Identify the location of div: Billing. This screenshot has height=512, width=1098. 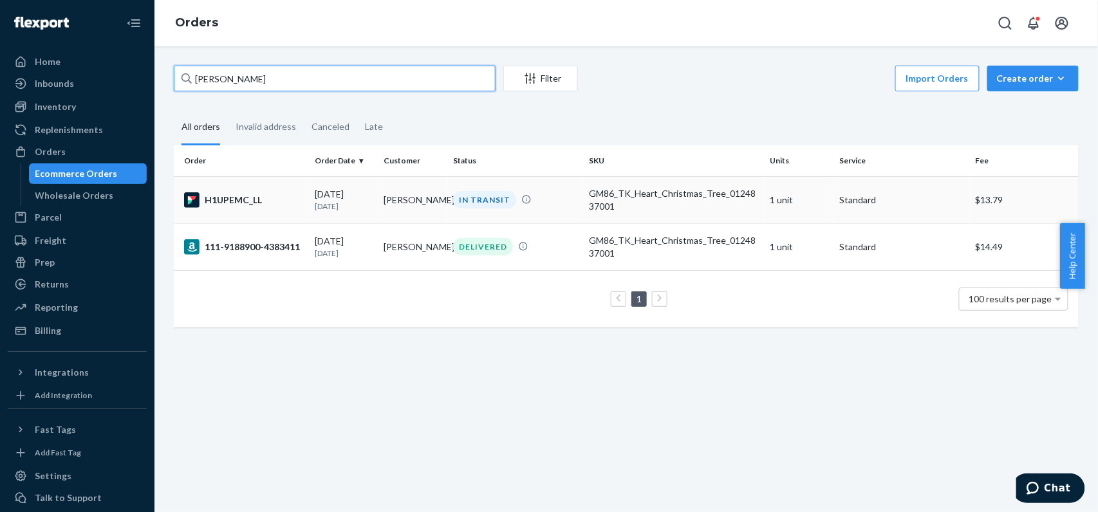
(48, 331).